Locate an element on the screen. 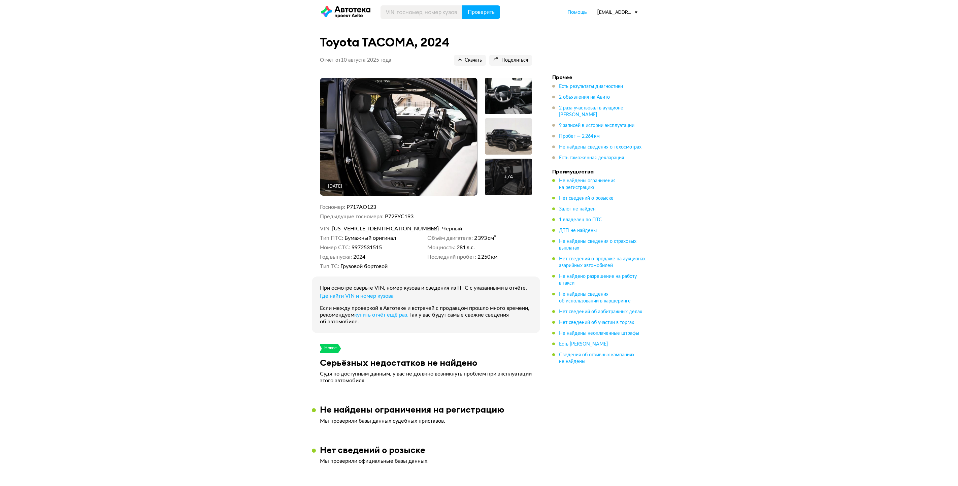 This screenshot has width=958, height=486. span: Бумажный оригинал is located at coordinates (370, 238).